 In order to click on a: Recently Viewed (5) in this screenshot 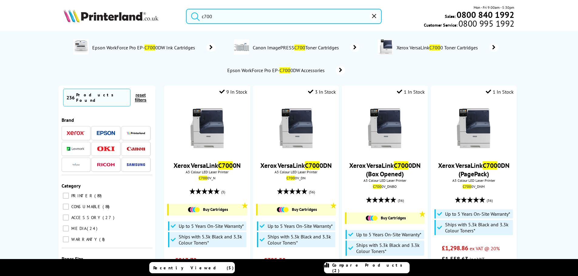, I will do `click(192, 268)`.